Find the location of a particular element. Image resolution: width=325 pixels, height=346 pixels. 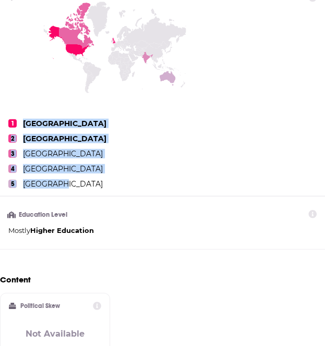

span: 4 is located at coordinates (13, 169).